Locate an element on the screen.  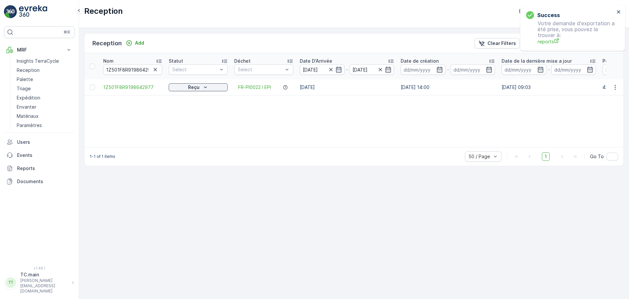
p: Users is located at coordinates (45, 142).